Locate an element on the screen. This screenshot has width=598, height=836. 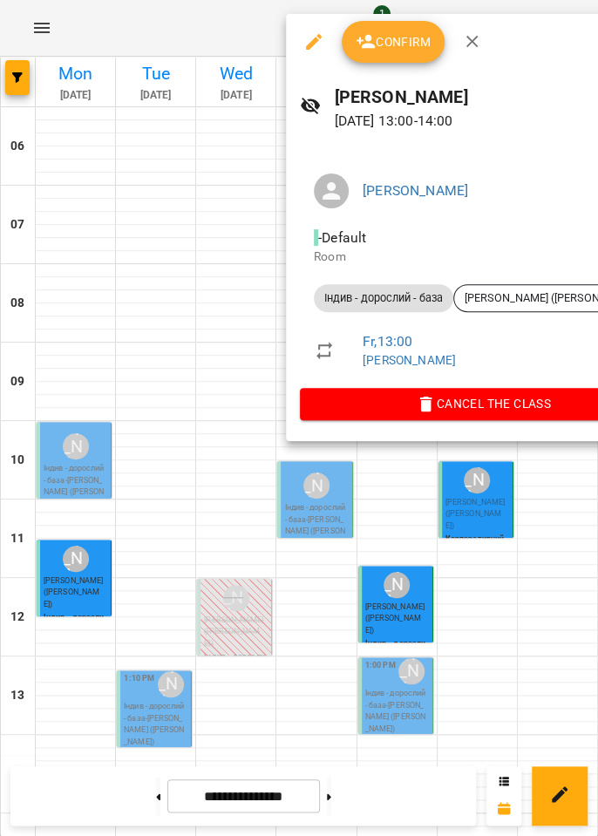
button: Confirm is located at coordinates (393, 42).